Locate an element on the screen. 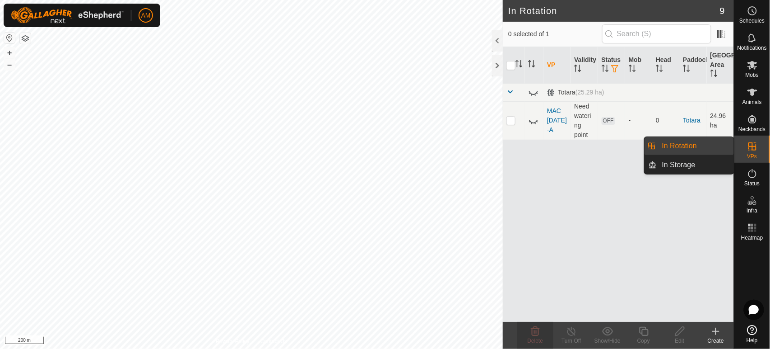 The image size is (770, 349). td: Need watering point is located at coordinates (584, 120).